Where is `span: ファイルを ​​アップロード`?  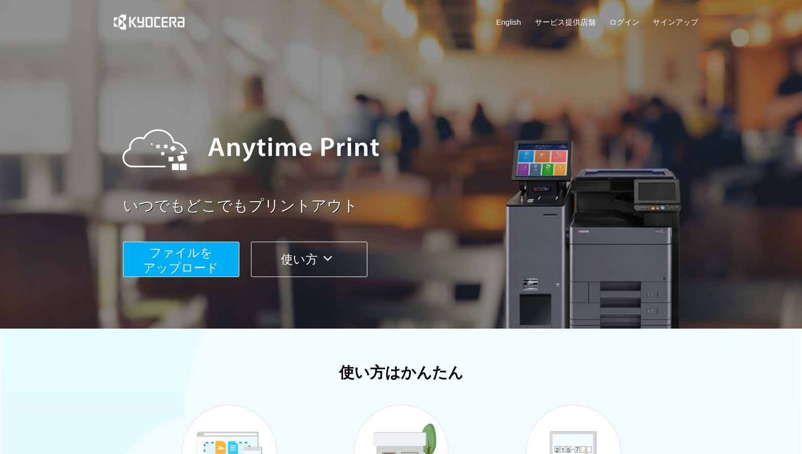
span: ファイルを ​​アップロード is located at coordinates (181, 260).